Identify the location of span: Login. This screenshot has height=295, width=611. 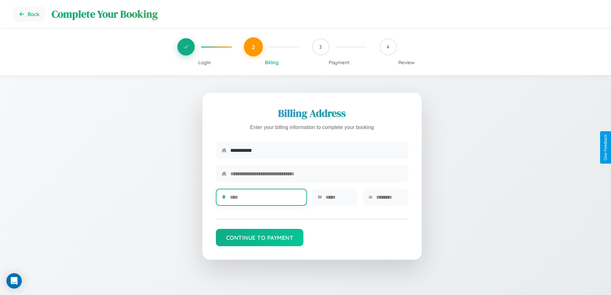
(204, 62).